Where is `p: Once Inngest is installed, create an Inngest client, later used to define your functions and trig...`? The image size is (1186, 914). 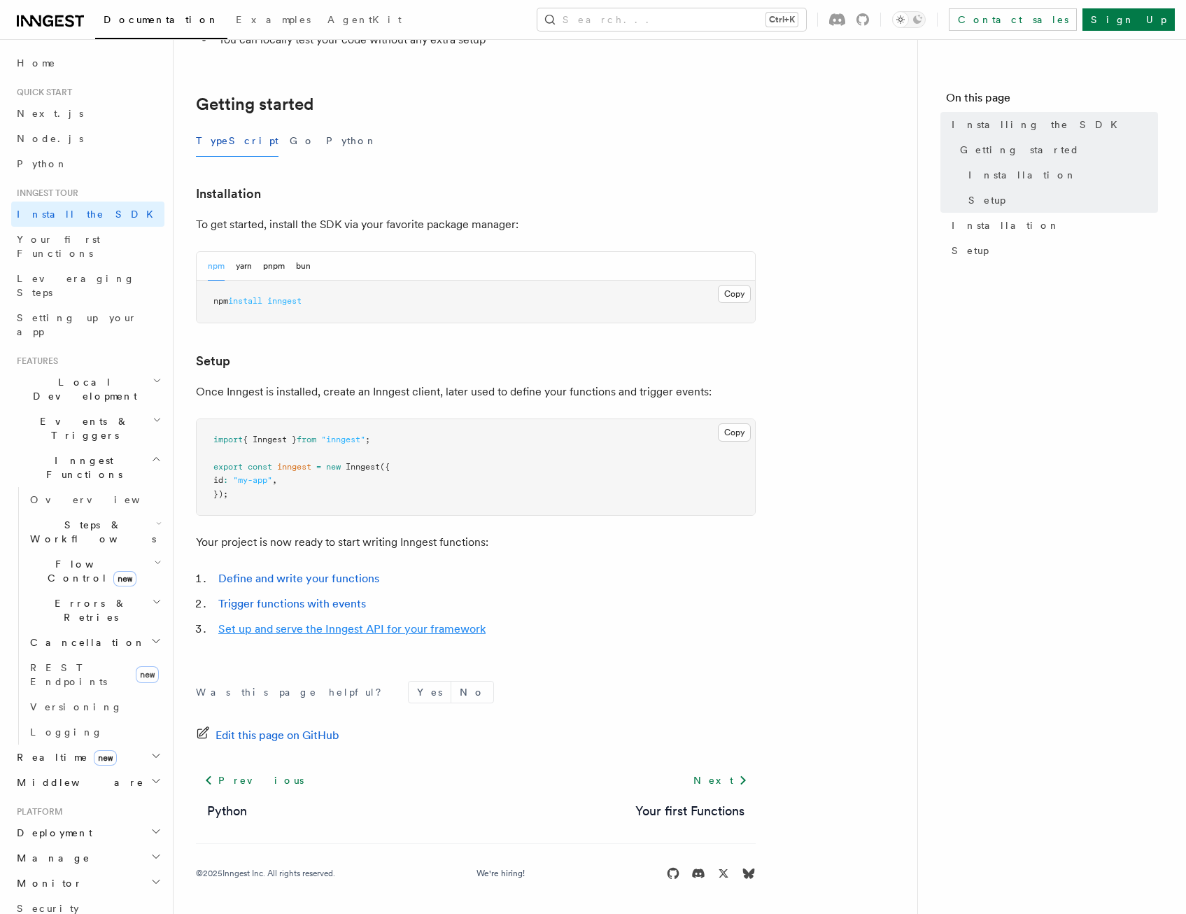
p: Once Inngest is installed, create an Inngest client, later used to define your functions and trig... is located at coordinates (476, 392).